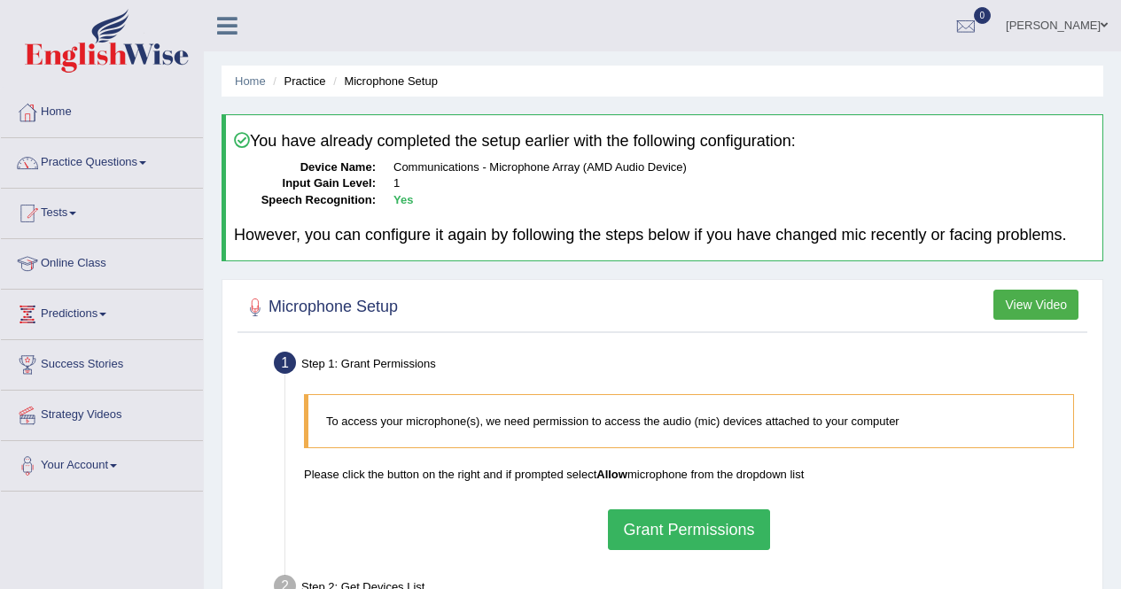  I want to click on dd: Communications - Microphone Array (AMD Audio Device), so click(744, 167).